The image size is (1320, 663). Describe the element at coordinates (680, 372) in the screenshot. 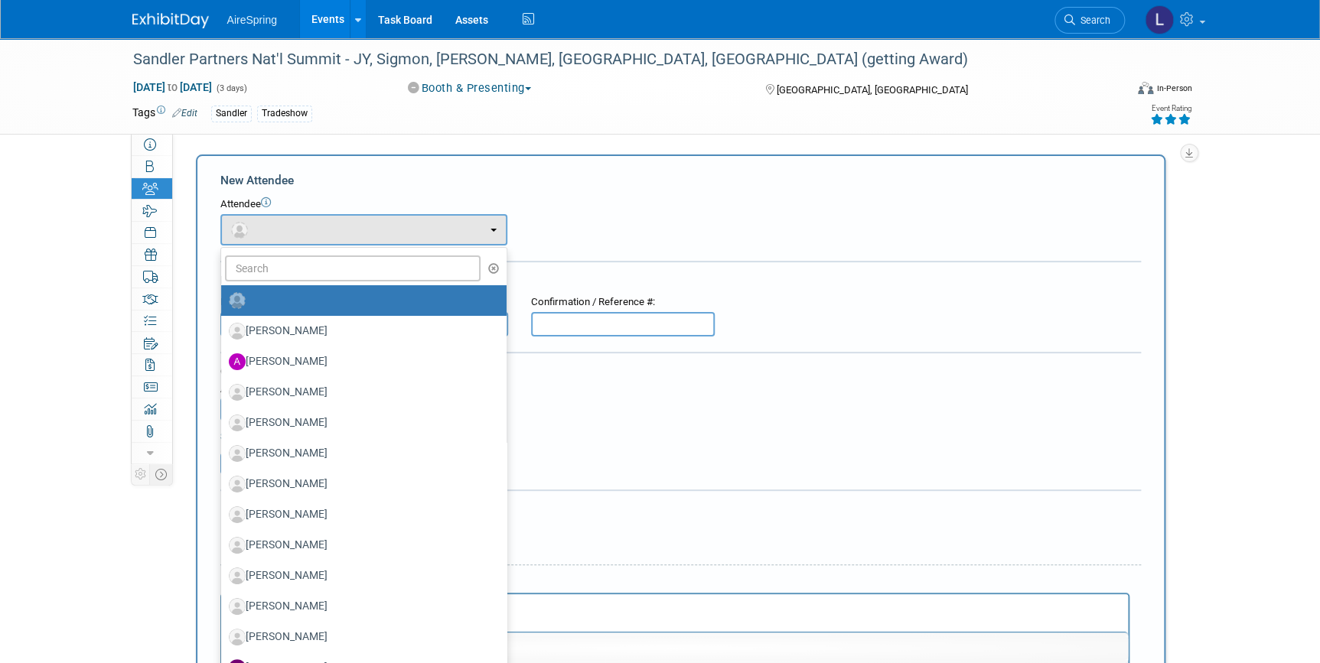

I see `div: Cost:` at that location.